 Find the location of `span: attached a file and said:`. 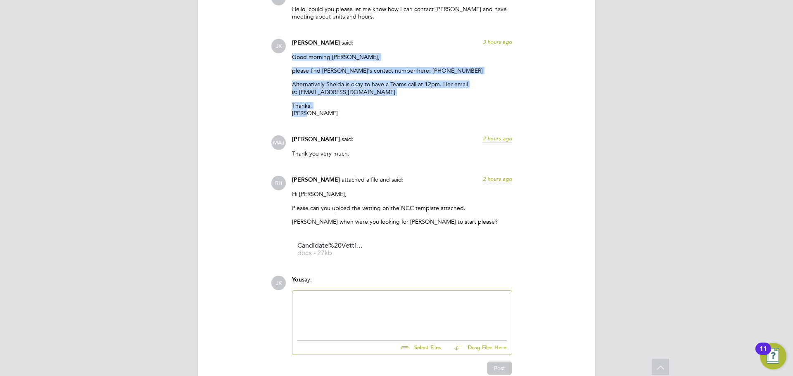

span: attached a file and said: is located at coordinates (373, 180).